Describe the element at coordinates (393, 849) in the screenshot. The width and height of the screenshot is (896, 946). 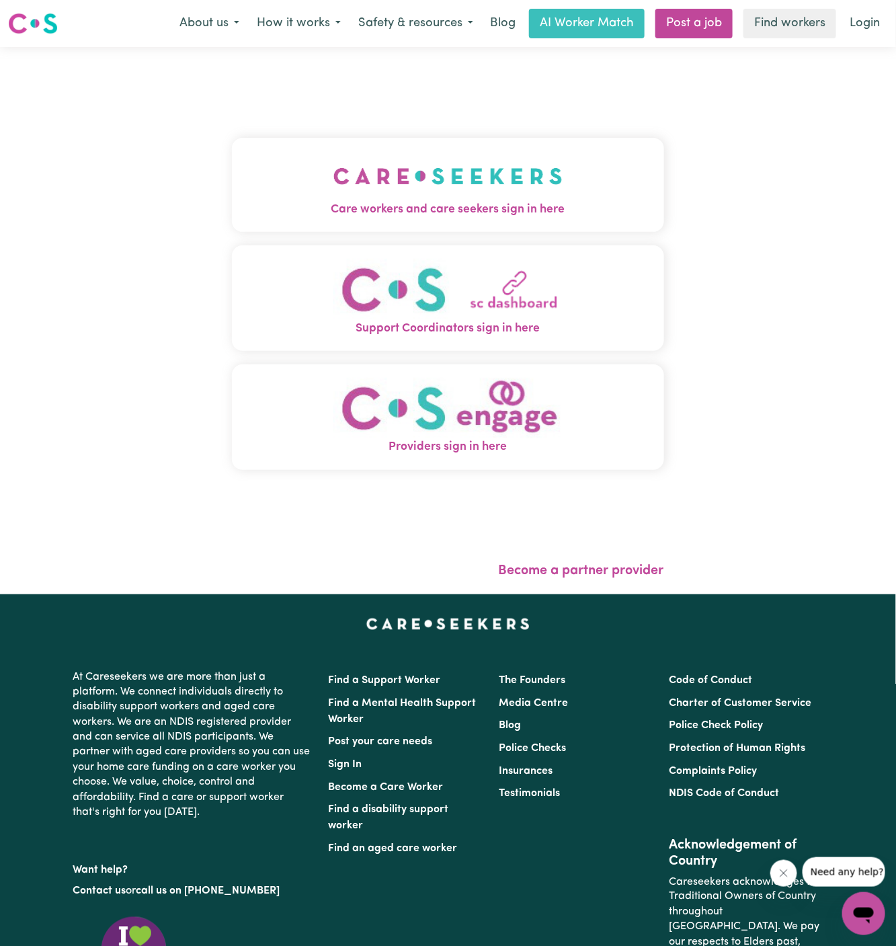
I see `a: Find an aged care worker` at that location.